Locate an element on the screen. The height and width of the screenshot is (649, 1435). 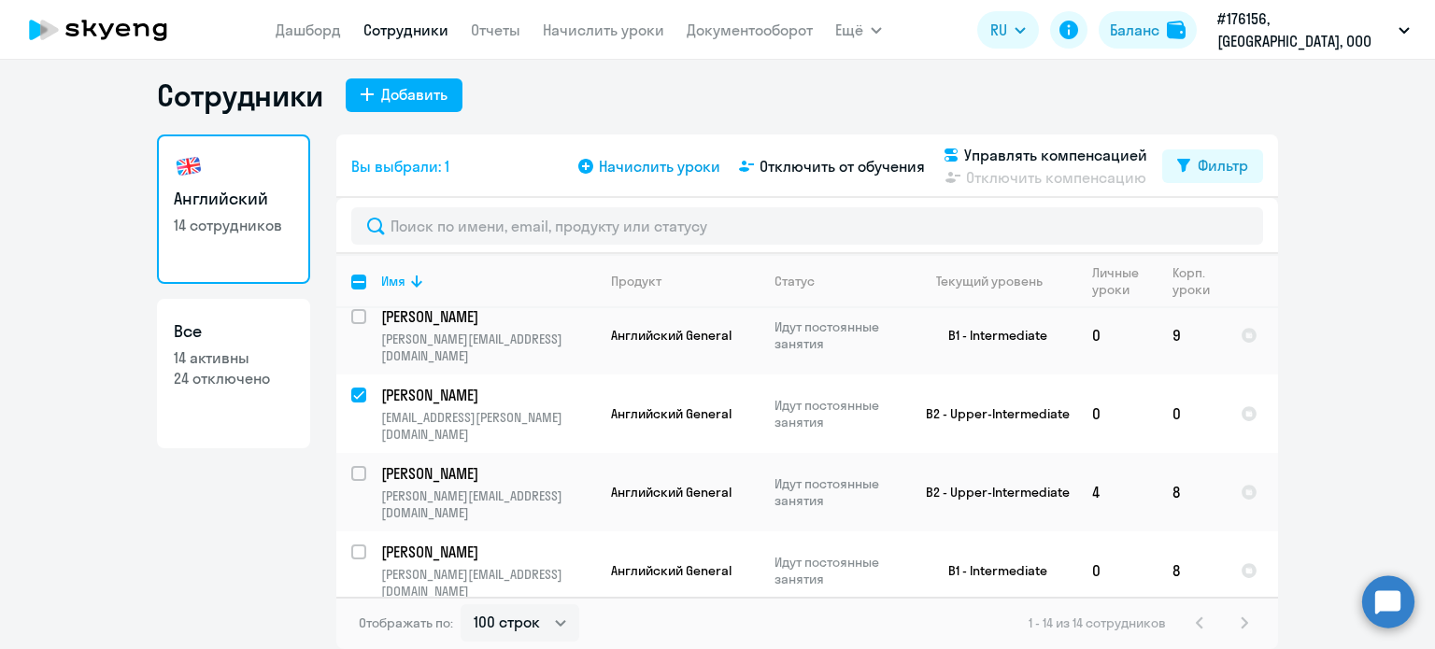
button: Ещё is located at coordinates (859, 30).